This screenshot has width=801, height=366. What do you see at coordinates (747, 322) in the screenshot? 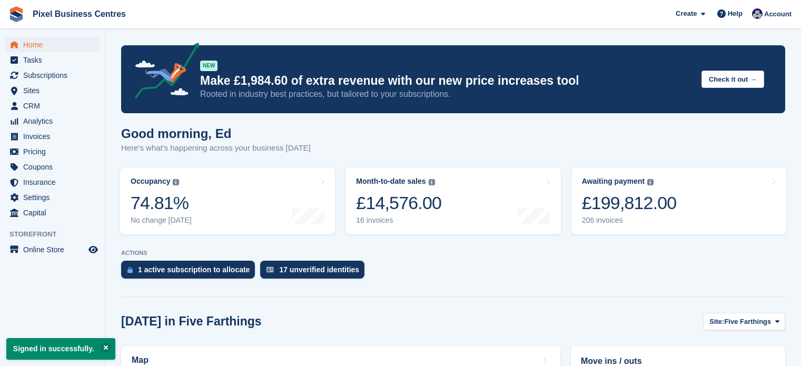
I see `span: Five Farthings` at bounding box center [747, 322].